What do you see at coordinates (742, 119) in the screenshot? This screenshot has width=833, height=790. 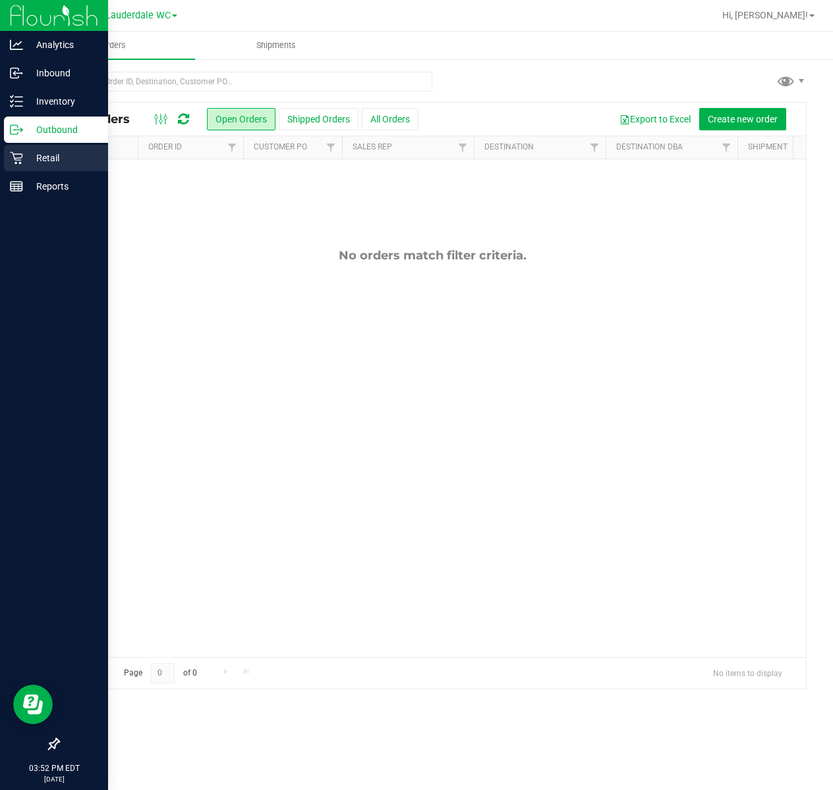 I see `button: Create new order` at bounding box center [742, 119].